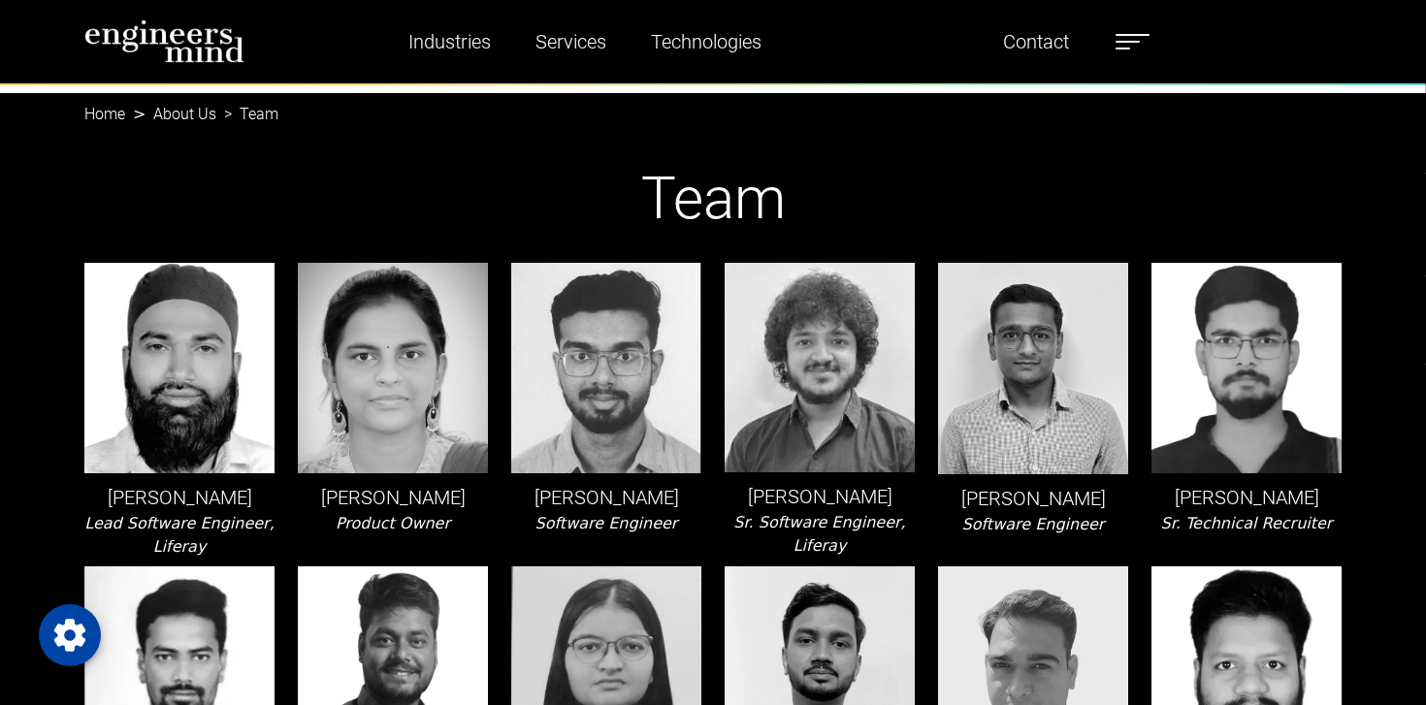  What do you see at coordinates (105, 113) in the screenshot?
I see `a: Home` at bounding box center [105, 113].